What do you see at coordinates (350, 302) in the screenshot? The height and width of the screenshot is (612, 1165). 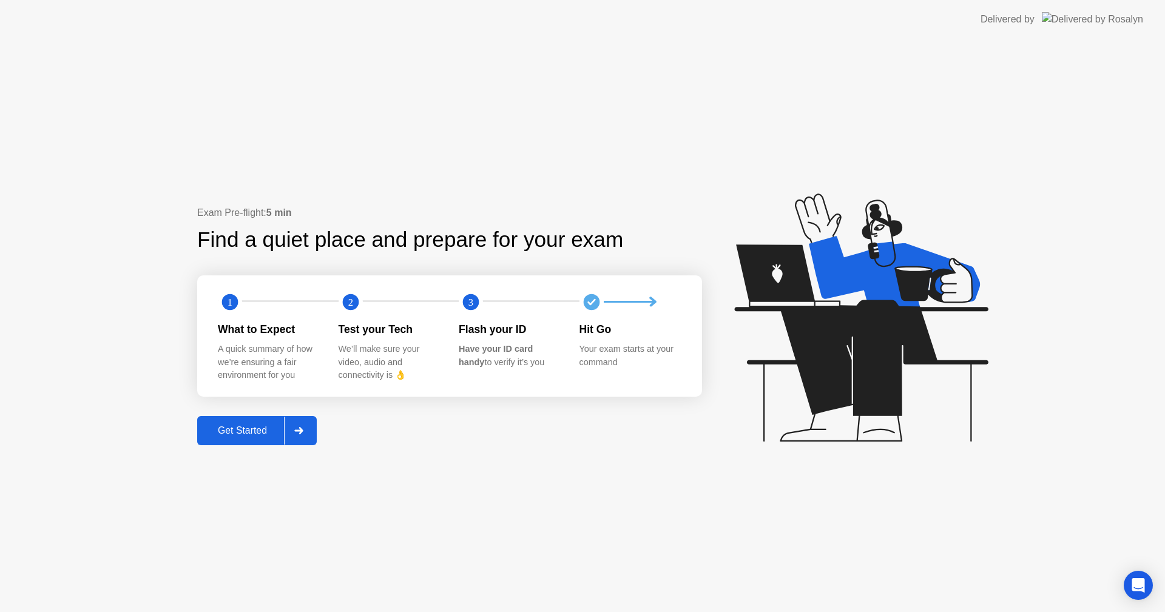 I see `text: 2` at bounding box center [350, 302].